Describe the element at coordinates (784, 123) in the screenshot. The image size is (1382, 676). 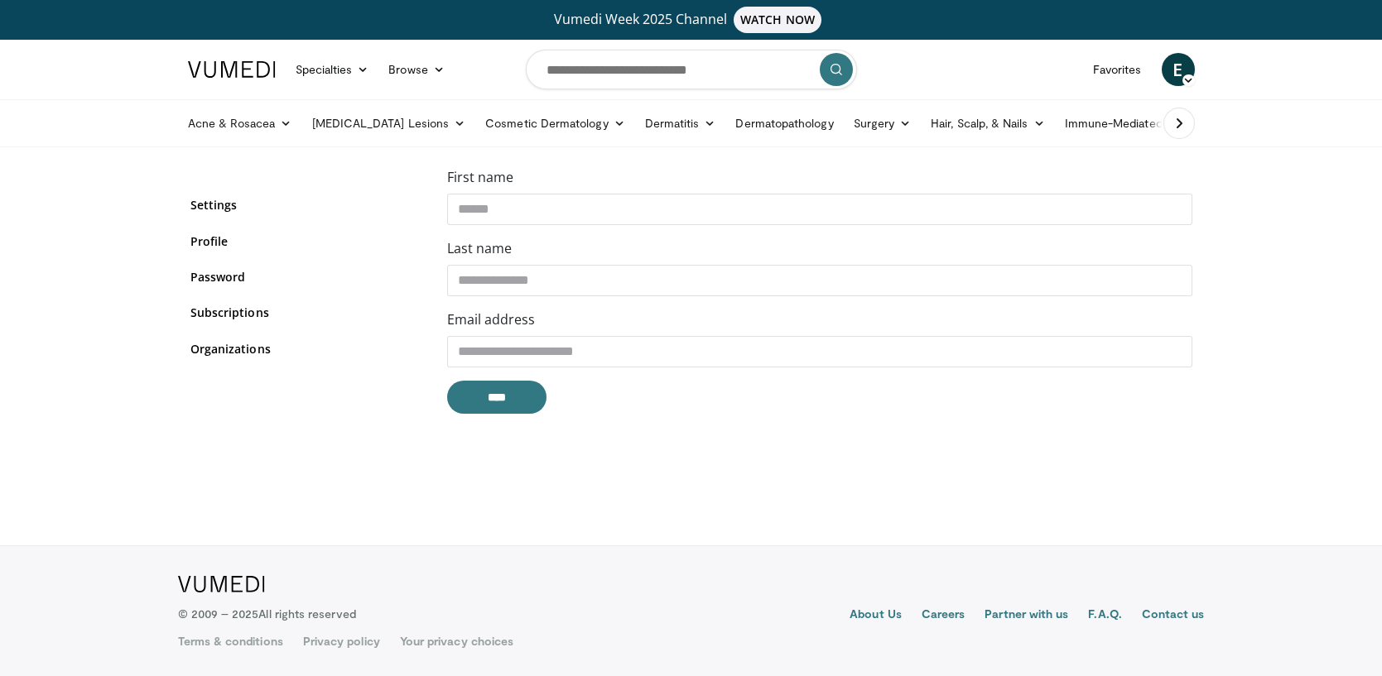
I see `a: Dermatopathology` at that location.